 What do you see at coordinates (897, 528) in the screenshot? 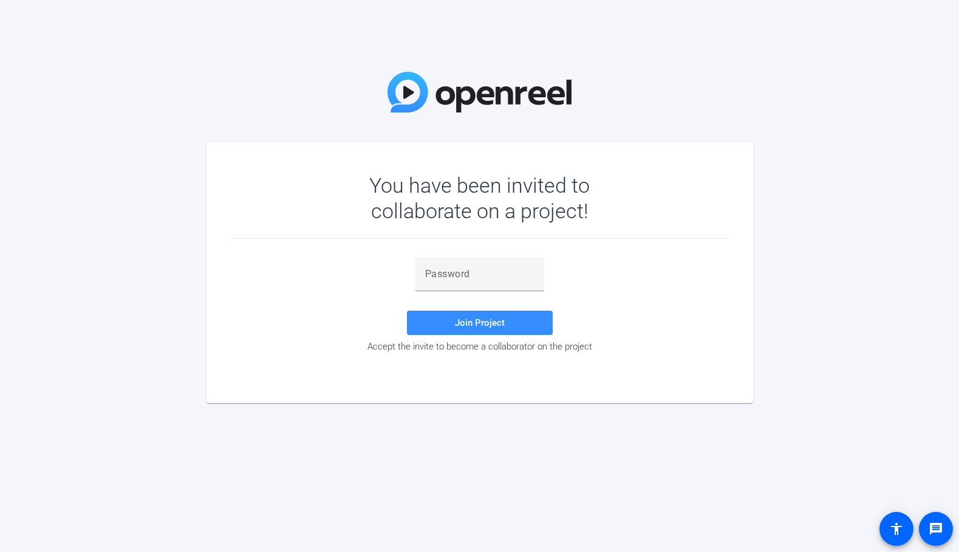
I see `mat-icon: accessibility` at bounding box center [897, 528].